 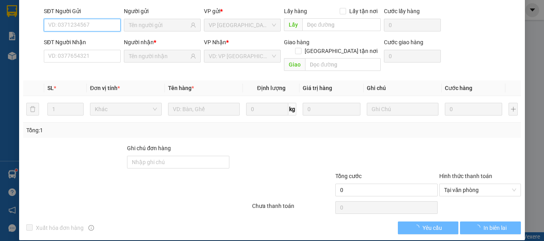 What do you see at coordinates (82, 11) in the screenshot?
I see `div: SĐT Người Gửi` at bounding box center [82, 11].